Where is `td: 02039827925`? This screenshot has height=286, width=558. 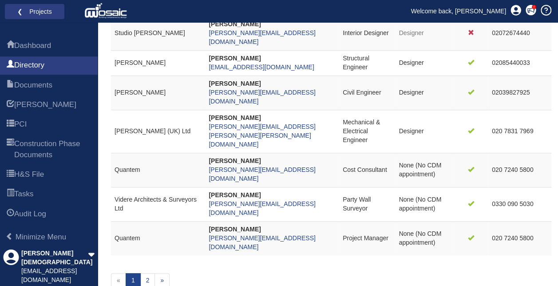 td: 02039827925 is located at coordinates (520, 92).